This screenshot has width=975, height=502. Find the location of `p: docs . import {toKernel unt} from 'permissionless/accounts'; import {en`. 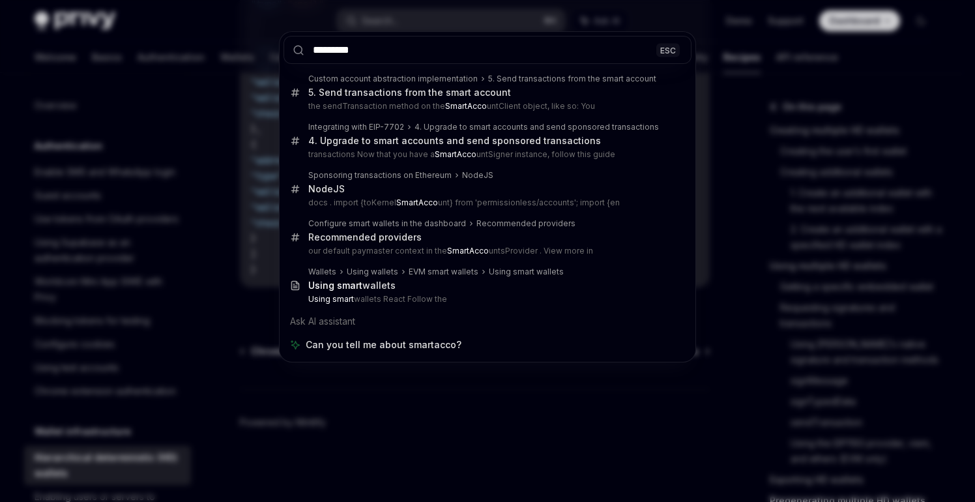

p: docs . import {toKernel unt} from 'permissionless/accounts'; import {en is located at coordinates (486, 203).